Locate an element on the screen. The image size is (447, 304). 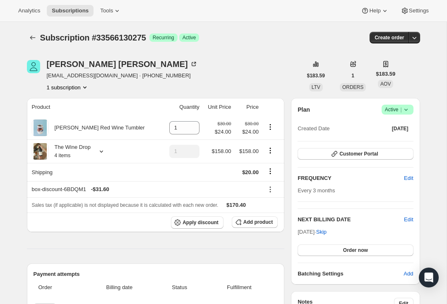
button: Analytics is located at coordinates (29, 11).